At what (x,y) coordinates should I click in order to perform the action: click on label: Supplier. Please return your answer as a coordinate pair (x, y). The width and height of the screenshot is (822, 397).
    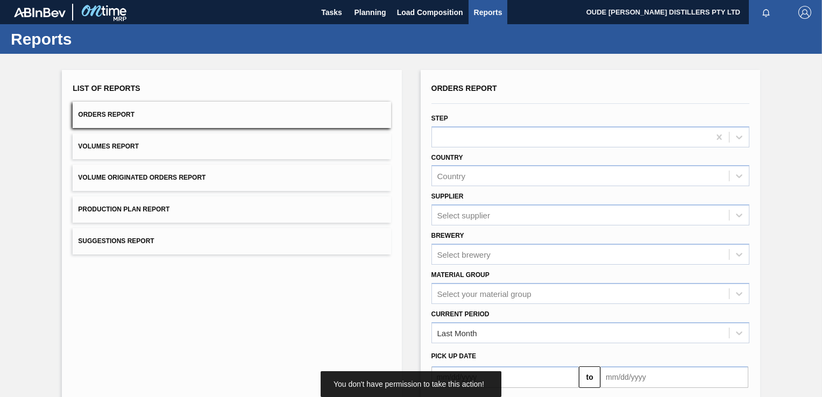
    Looking at the image, I should click on (447, 196).